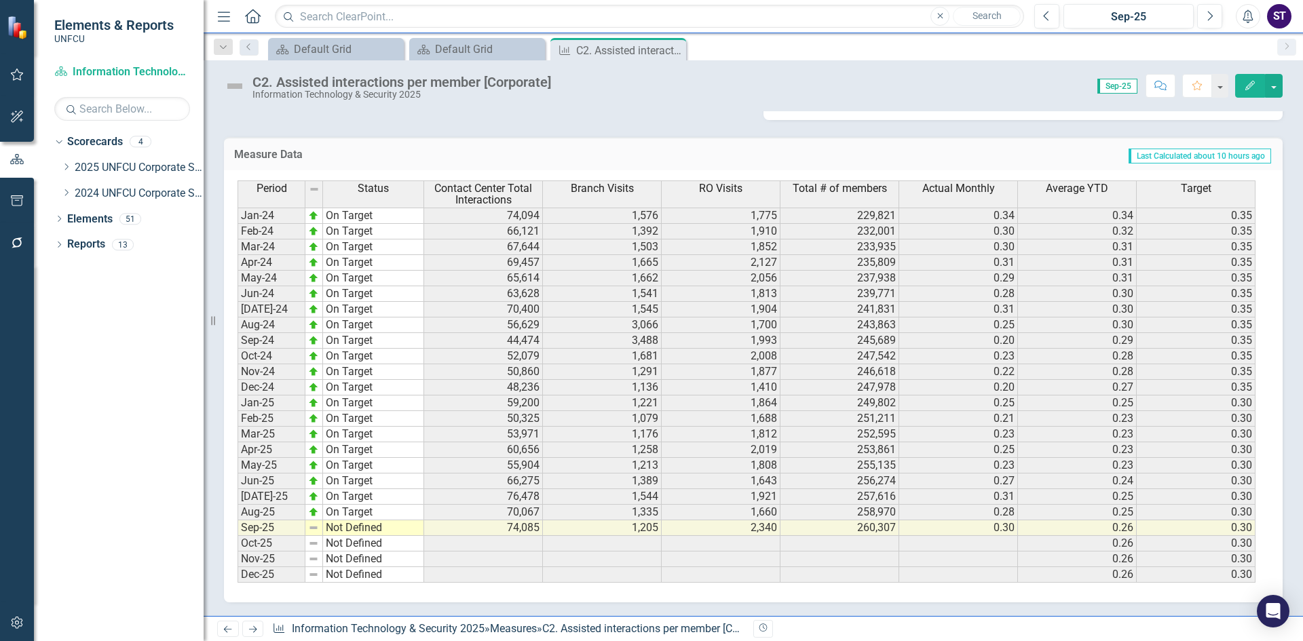  I want to click on div: Sep-25, so click(1128, 17).